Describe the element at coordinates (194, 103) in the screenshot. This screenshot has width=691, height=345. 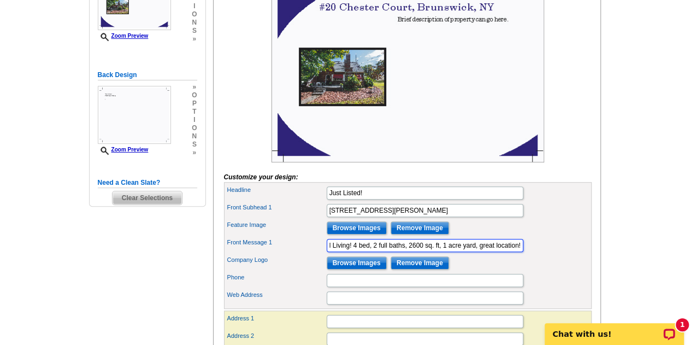
I see `span: p` at that location.